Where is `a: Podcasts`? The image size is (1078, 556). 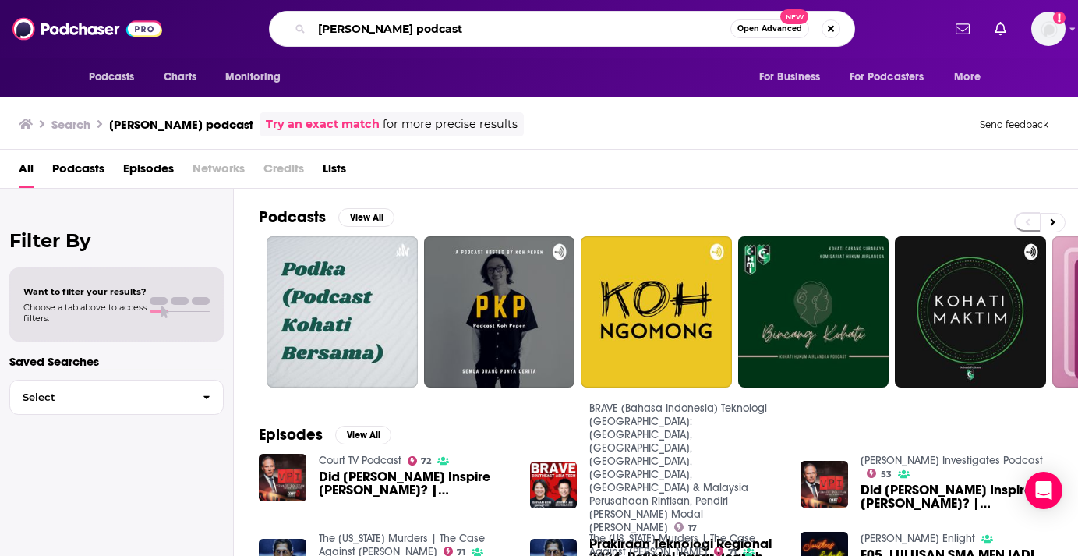
a: Podcasts is located at coordinates (78, 171).